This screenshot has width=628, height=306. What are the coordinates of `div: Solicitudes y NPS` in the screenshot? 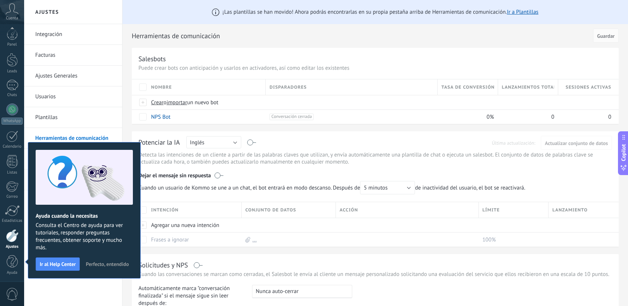 It's located at (163, 265).